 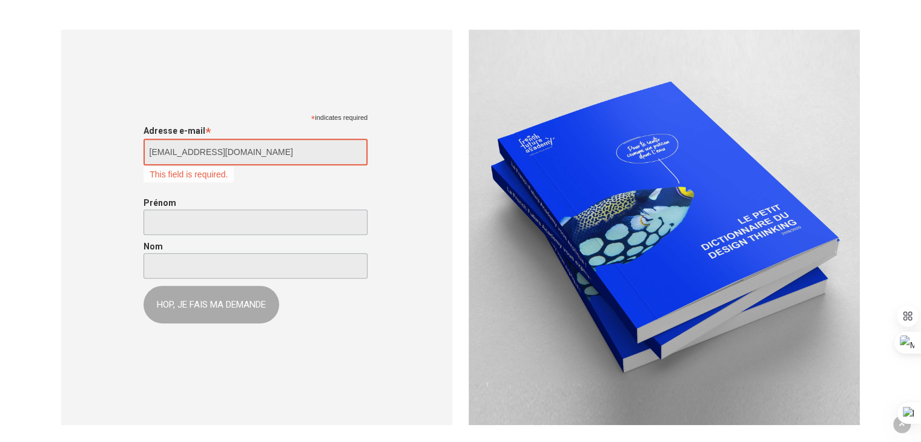 What do you see at coordinates (256, 246) in the screenshot?
I see `label: Nom` at bounding box center [256, 246].